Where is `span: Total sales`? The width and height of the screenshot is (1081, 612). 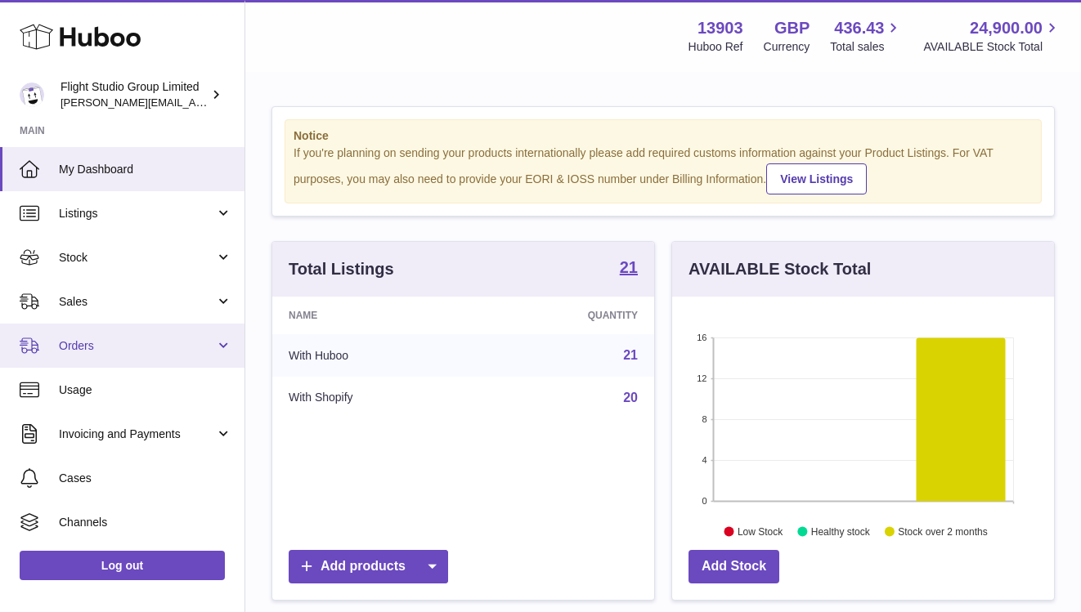 span: Total sales is located at coordinates (866, 47).